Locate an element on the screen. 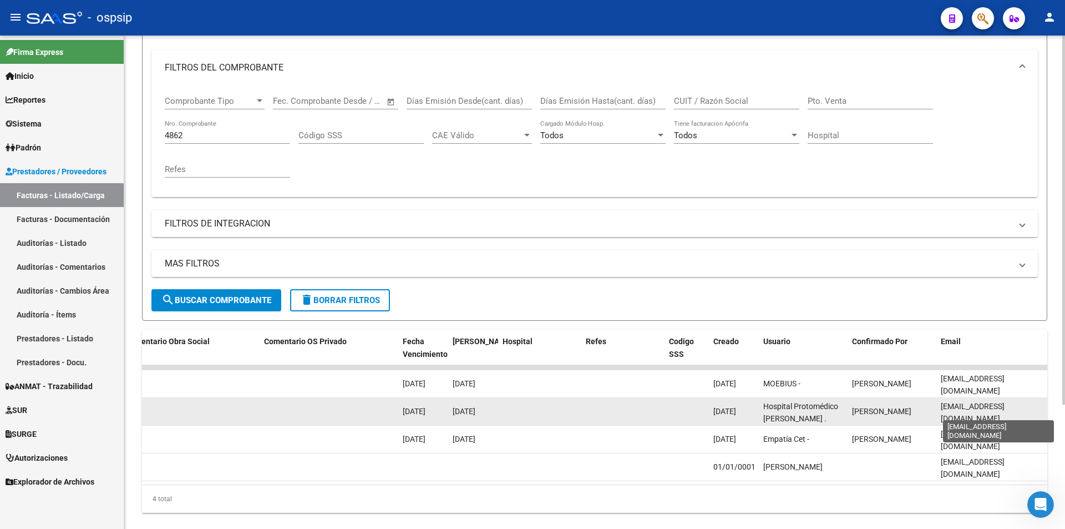  span: Hospital is located at coordinates (517, 341).